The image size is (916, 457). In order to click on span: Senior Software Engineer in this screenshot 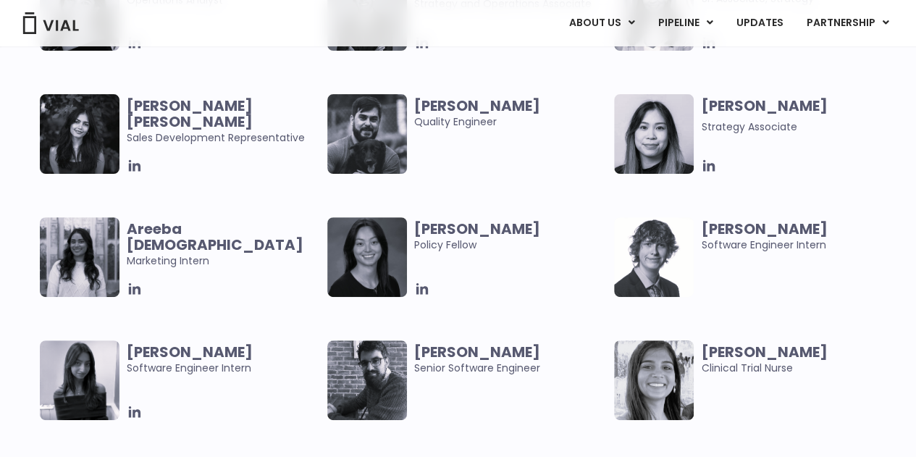, I will do `click(510, 360)`.